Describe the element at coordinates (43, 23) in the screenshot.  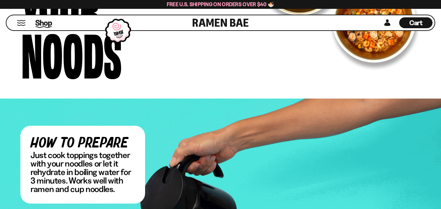
I see `span: Shop` at that location.